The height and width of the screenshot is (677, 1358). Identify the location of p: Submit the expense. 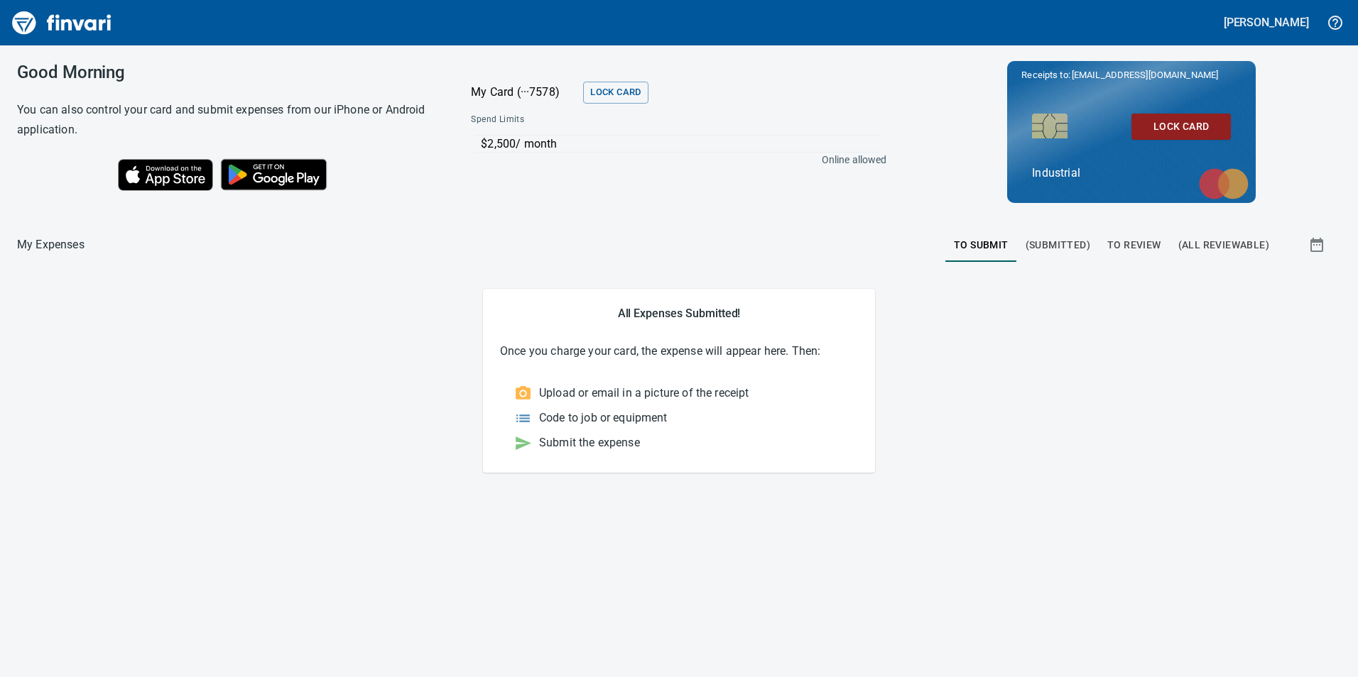
(589, 443).